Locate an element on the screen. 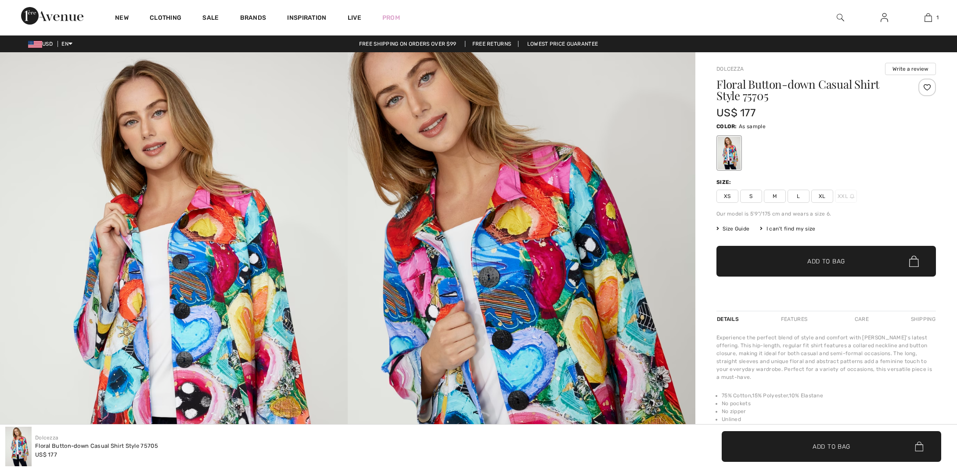  span: M is located at coordinates (775, 196).